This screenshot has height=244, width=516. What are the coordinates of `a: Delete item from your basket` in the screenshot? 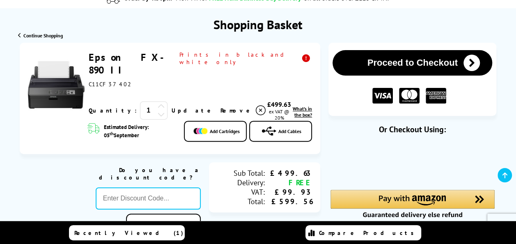 It's located at (243, 110).